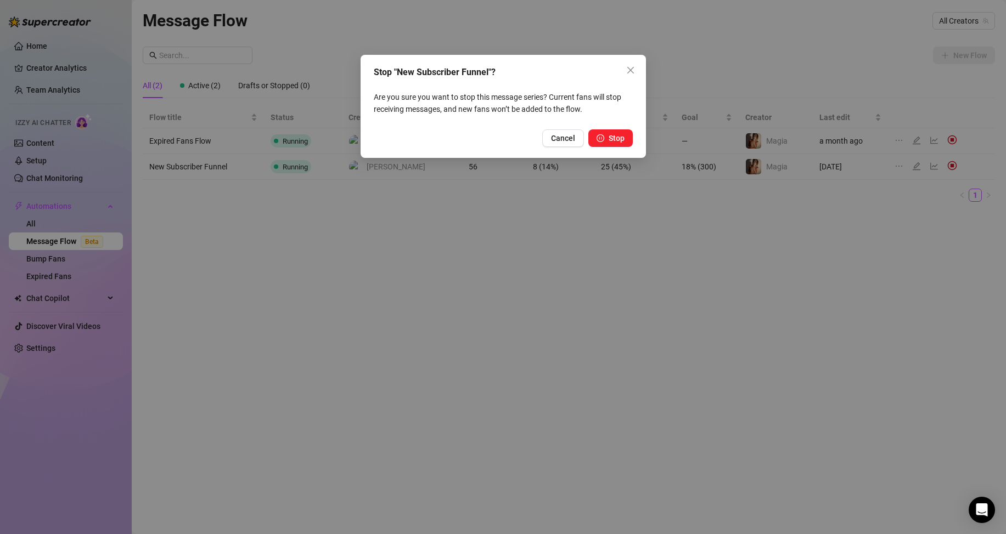 This screenshot has width=1006, height=534. Describe the element at coordinates (630, 70) in the screenshot. I see `button: Close` at that location.